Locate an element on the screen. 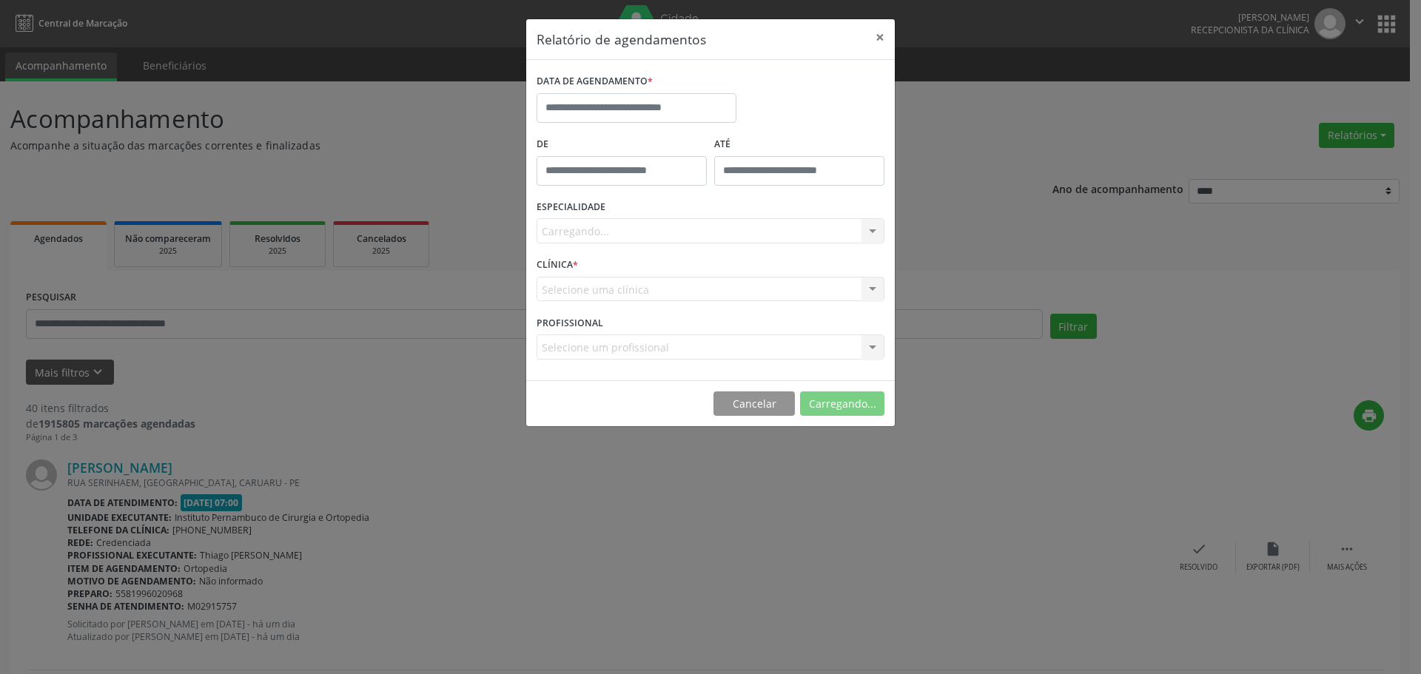  label: ESPECIALIDADE is located at coordinates (570, 207).